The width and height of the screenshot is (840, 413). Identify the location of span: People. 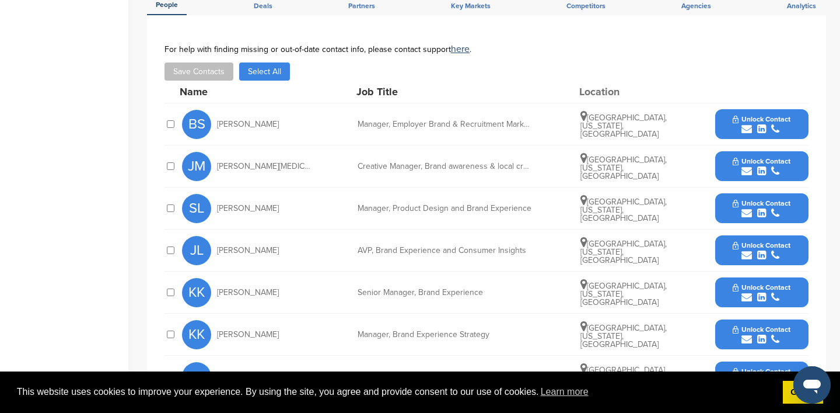
(167, 5).